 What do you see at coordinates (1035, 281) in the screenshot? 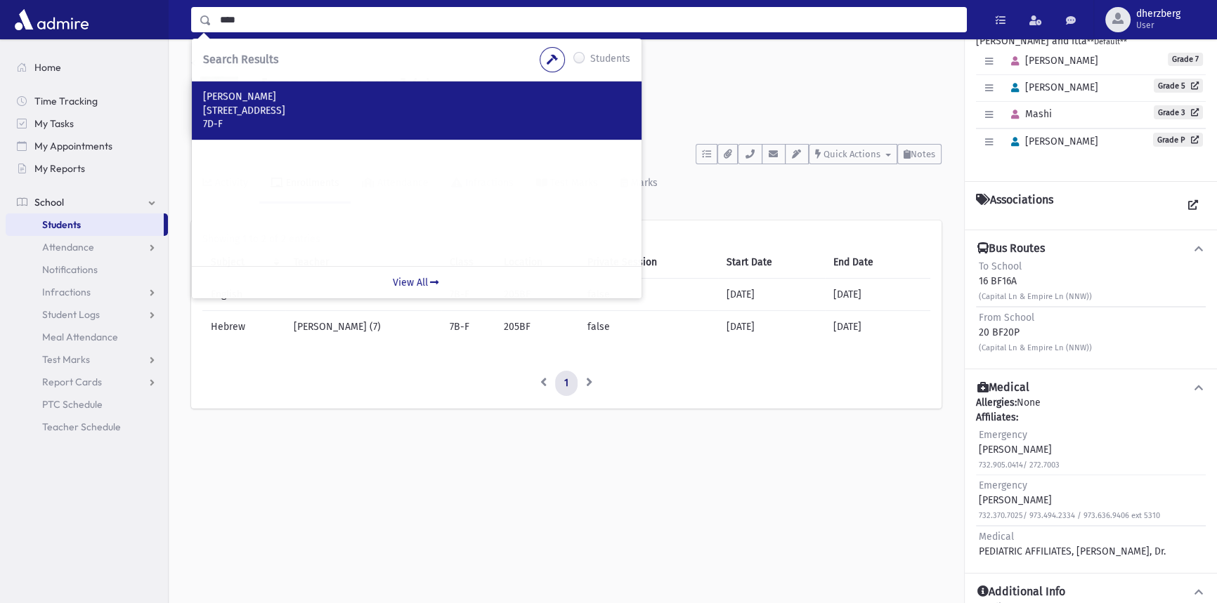
I see `div: 16 BF16A` at bounding box center [1035, 281].